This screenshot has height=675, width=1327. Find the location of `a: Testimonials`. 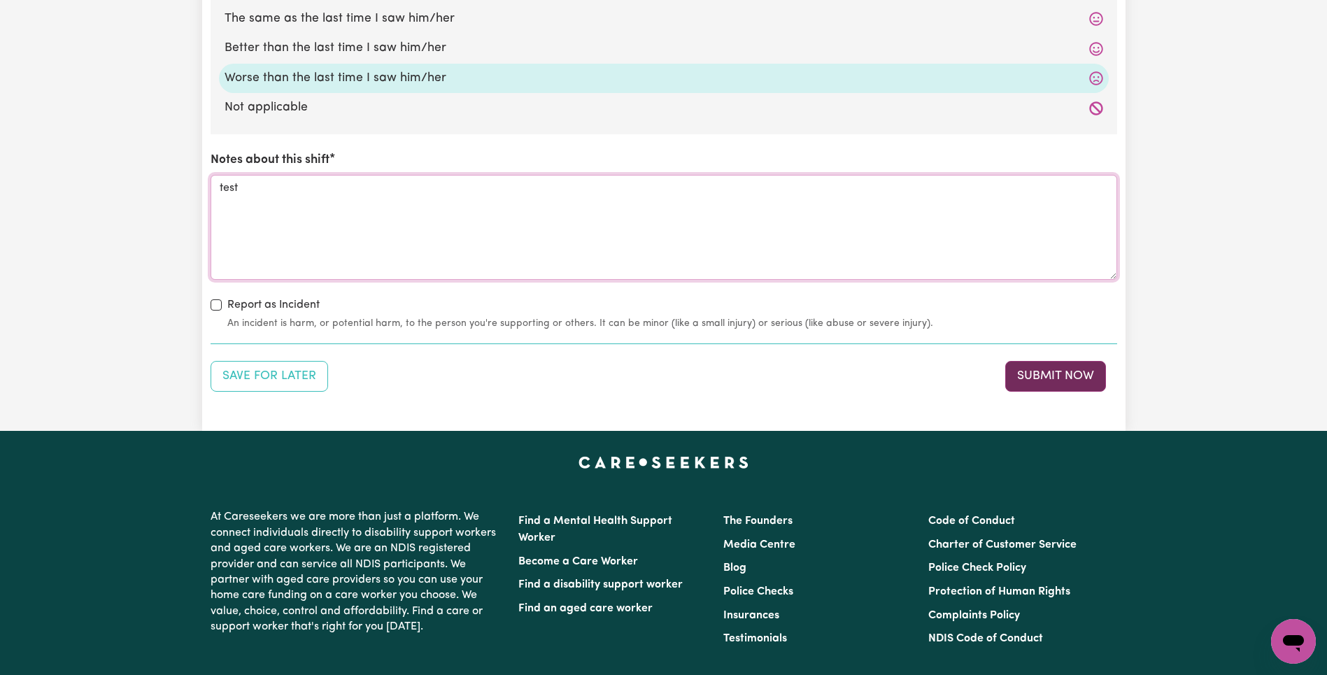

a: Testimonials is located at coordinates (755, 638).